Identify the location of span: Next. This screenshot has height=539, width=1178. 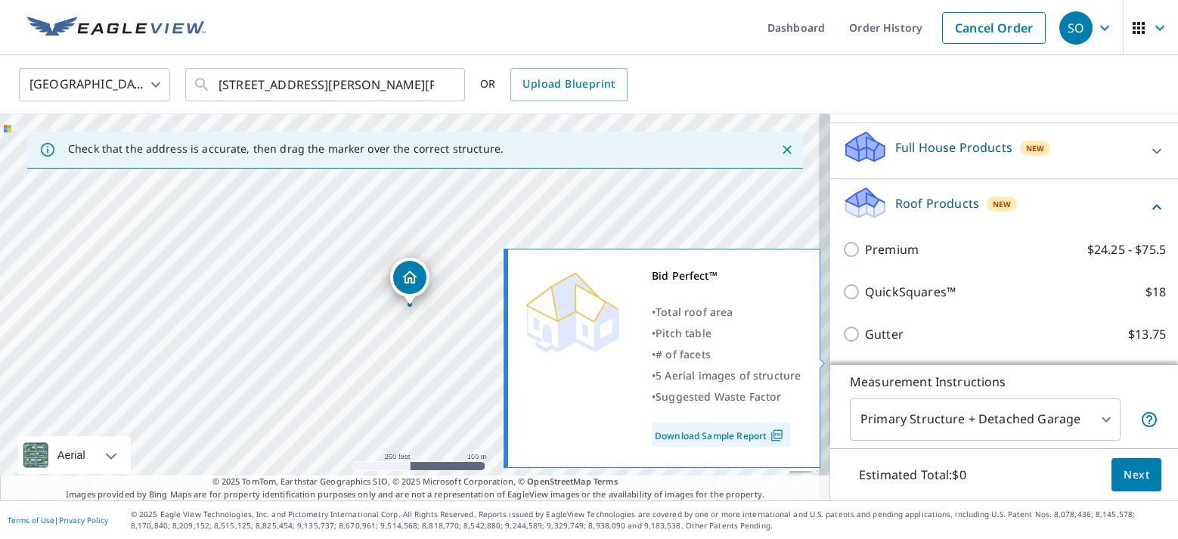
(1136, 475).